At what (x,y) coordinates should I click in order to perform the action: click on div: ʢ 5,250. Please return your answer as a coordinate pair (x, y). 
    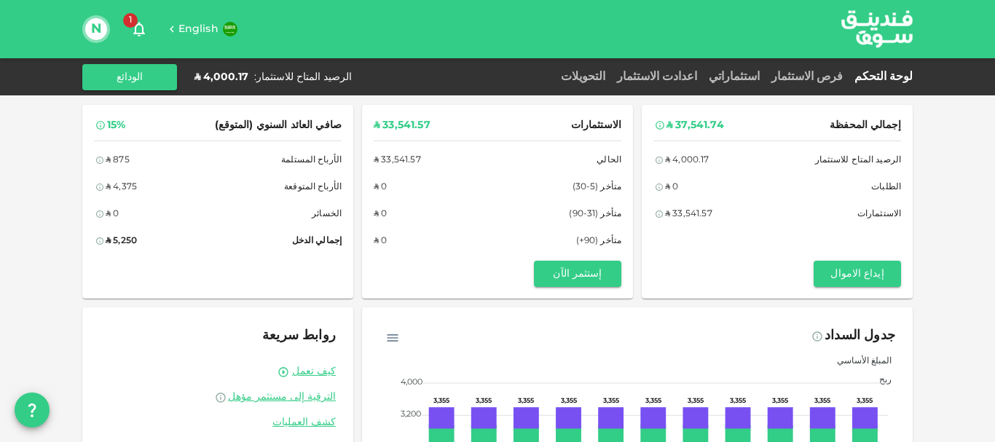
    Looking at the image, I should click on (121, 241).